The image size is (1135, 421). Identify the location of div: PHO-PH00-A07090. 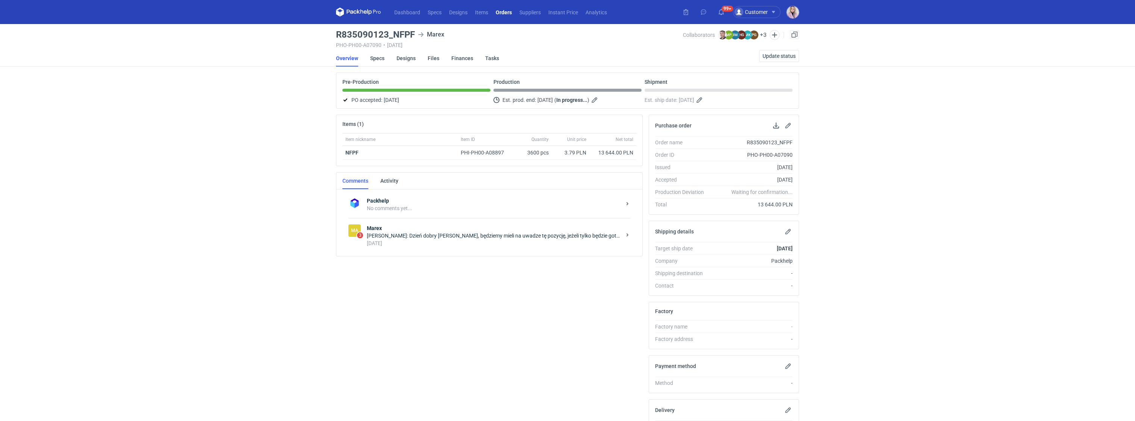
(751, 155).